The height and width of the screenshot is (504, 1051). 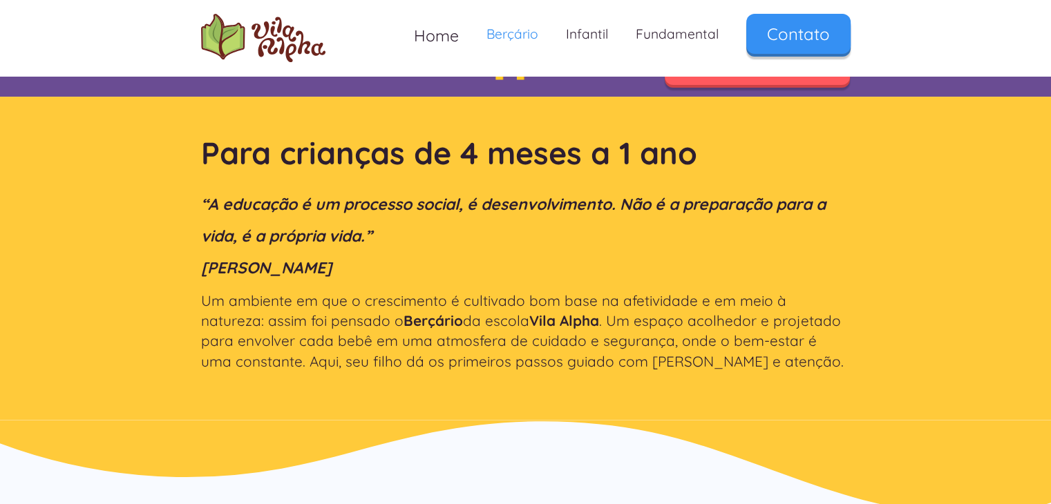 I want to click on em: “A educação é um processo social, é desenvolvimento. Não é a preparação para a vida, é a própria ..., so click(x=513, y=236).